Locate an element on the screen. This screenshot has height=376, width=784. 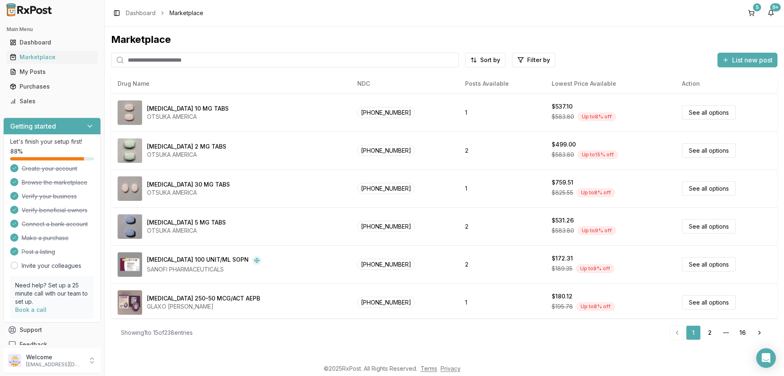
img: Abilify 2 MG TABS is located at coordinates (130, 151).